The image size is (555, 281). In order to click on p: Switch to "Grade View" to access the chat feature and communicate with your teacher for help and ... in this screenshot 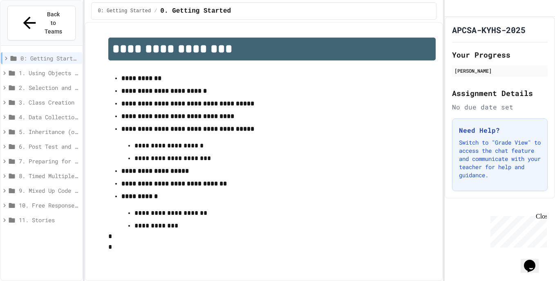, I will do `click(500, 159)`.